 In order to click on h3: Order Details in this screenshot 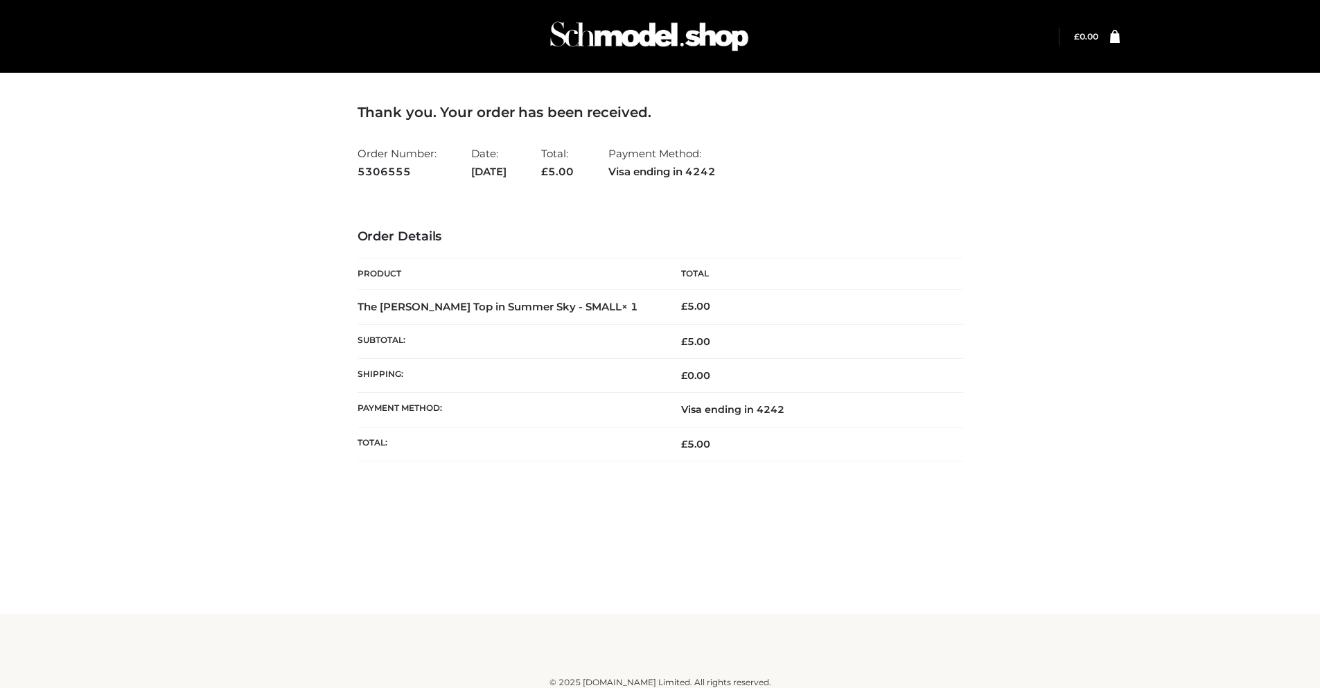, I will do `click(660, 237)`.